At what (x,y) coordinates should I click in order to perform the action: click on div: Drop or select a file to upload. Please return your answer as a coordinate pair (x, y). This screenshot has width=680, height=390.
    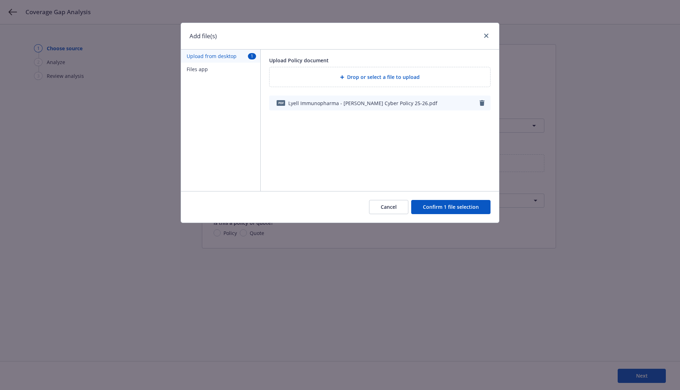
    Looking at the image, I should click on (380, 77).